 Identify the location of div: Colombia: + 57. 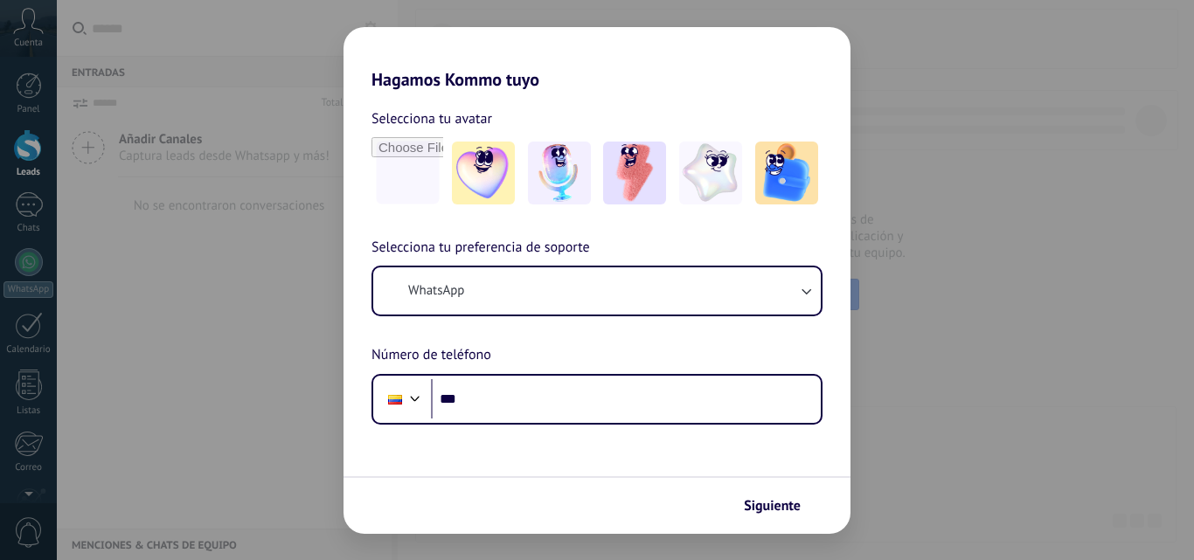
(395, 399).